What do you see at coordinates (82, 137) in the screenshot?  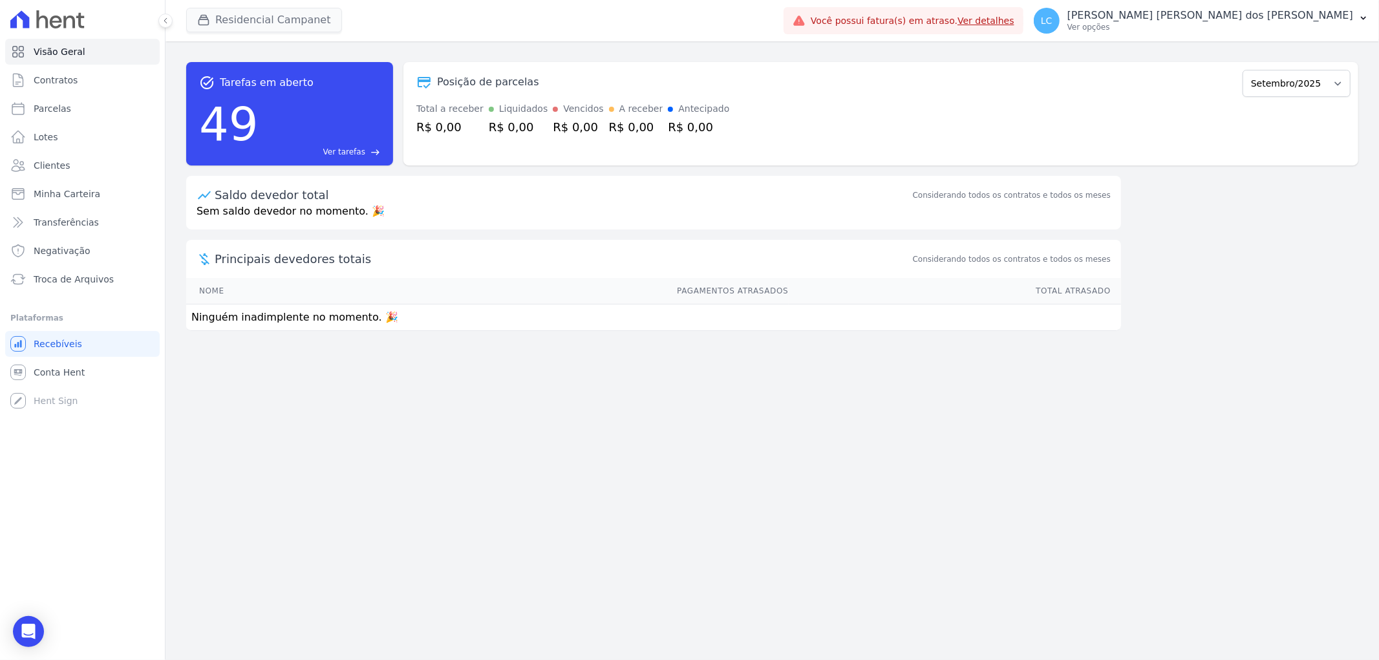 I see `a: Lotes` at bounding box center [82, 137].